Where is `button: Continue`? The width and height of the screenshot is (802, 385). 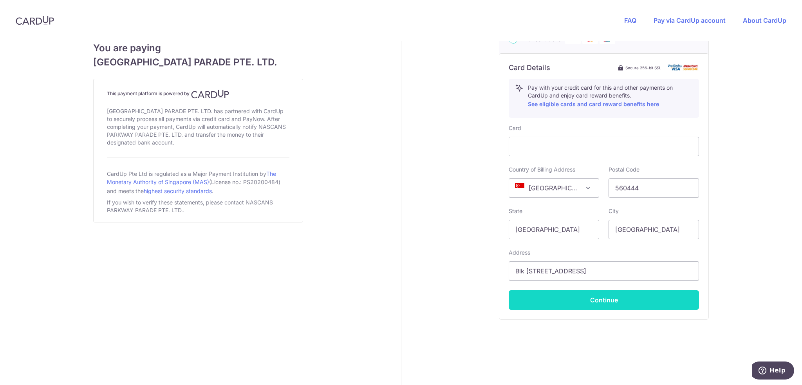 button: Continue is located at coordinates (604, 300).